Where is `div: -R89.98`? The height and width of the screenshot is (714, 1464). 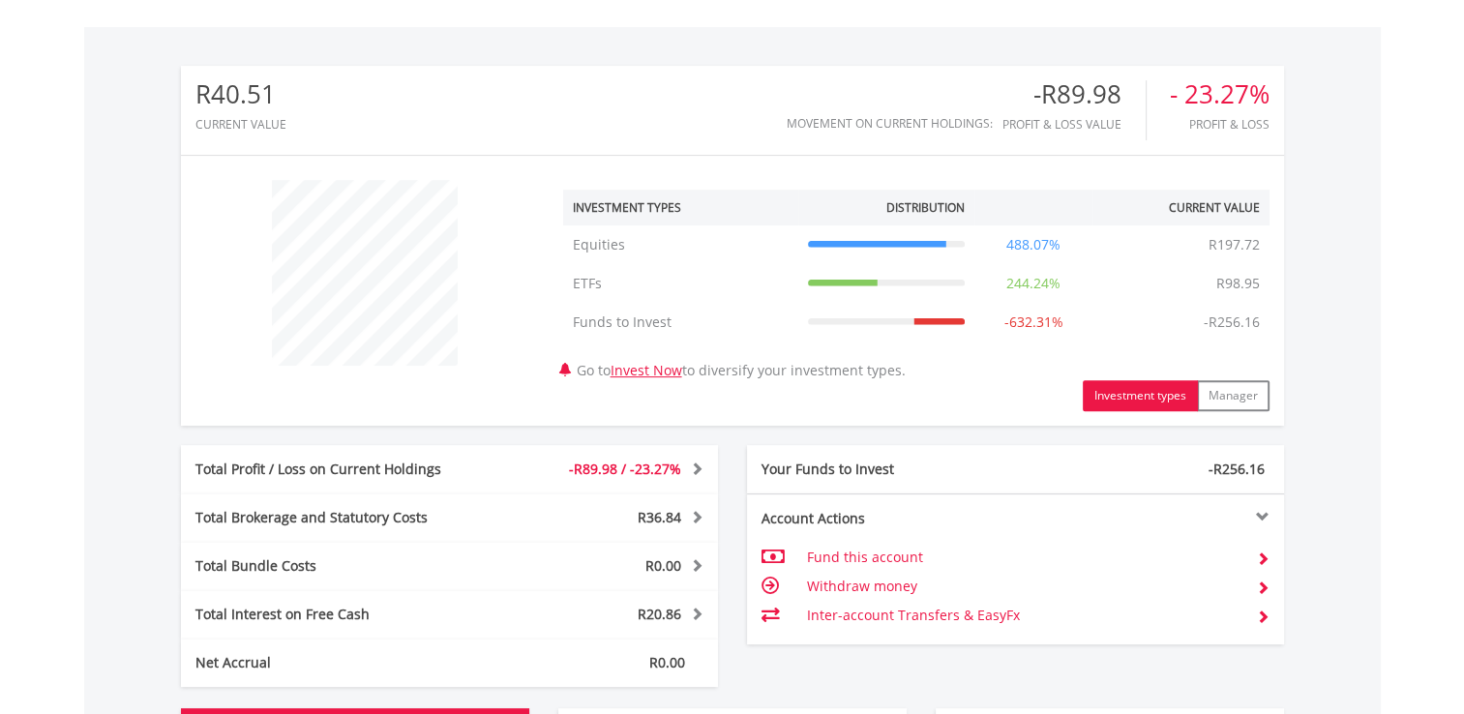
div: -R89.98 is located at coordinates (1074, 94).